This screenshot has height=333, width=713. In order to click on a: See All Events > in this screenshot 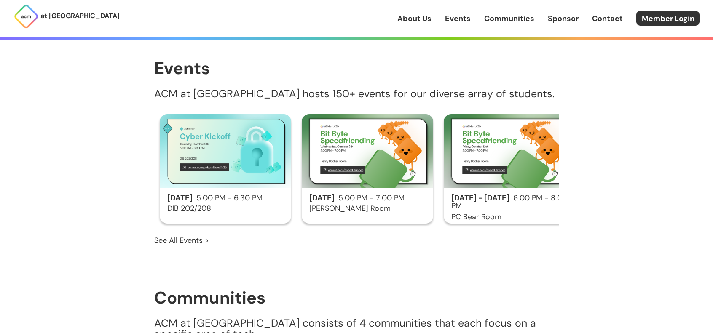, I will do `click(182, 241)`.